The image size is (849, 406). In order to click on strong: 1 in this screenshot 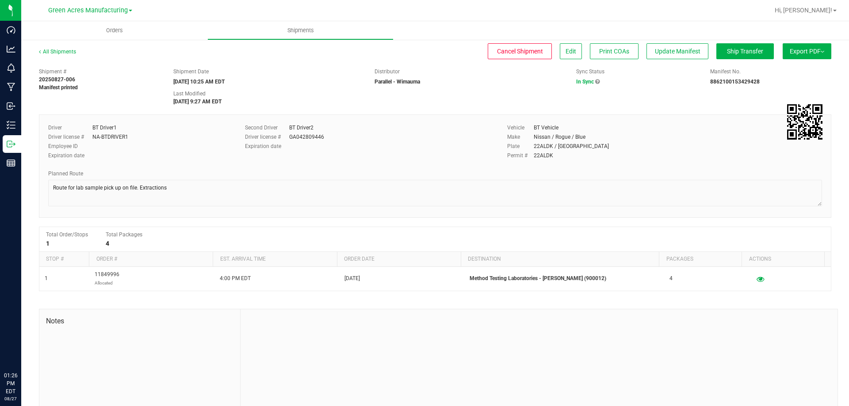, I will do `click(48, 244)`.